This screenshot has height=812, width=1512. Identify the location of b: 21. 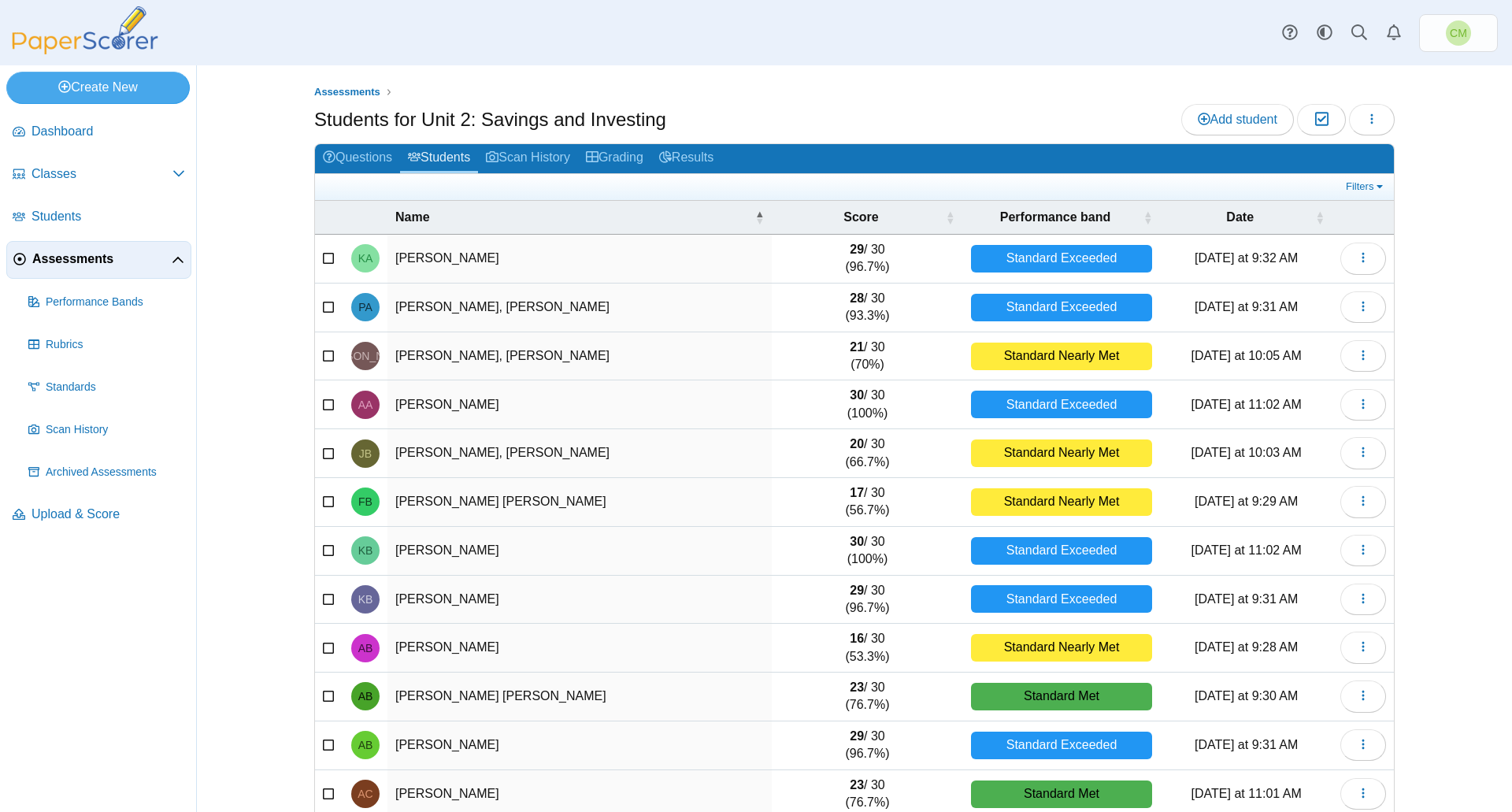
(857, 347).